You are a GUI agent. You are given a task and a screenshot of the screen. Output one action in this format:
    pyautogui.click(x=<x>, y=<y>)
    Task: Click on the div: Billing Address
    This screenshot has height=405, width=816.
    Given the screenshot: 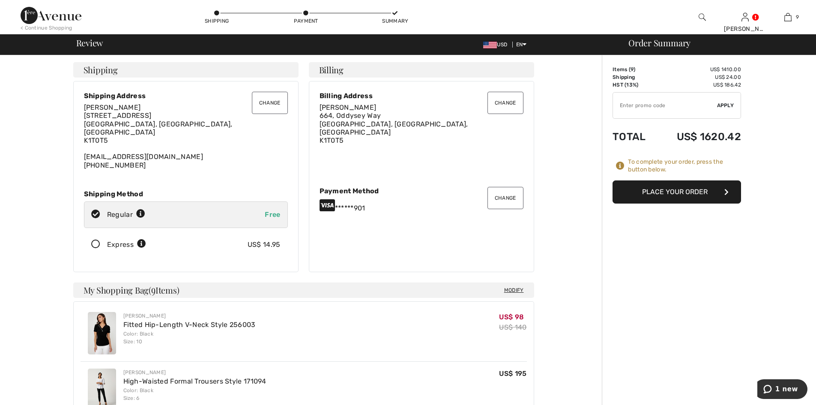 What is the action you would take?
    pyautogui.click(x=422, y=96)
    